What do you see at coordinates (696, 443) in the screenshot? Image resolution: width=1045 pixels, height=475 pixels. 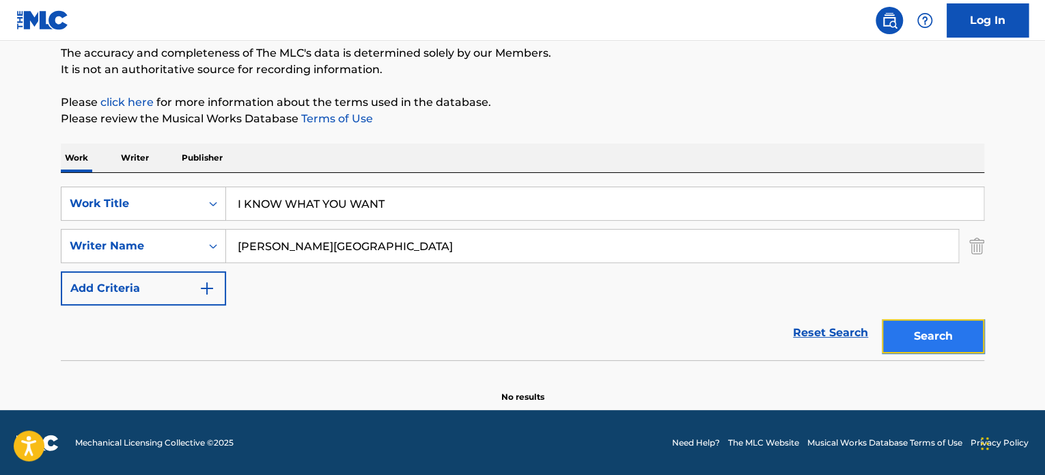 I see `a: Need Help?` at bounding box center [696, 443].